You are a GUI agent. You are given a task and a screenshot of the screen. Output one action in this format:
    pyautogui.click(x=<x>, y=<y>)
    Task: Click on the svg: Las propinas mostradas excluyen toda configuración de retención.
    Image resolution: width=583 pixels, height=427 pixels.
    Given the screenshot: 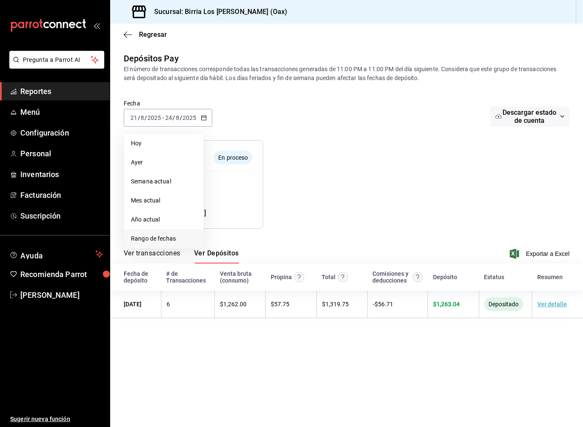 What is the action you would take?
    pyautogui.click(x=299, y=277)
    